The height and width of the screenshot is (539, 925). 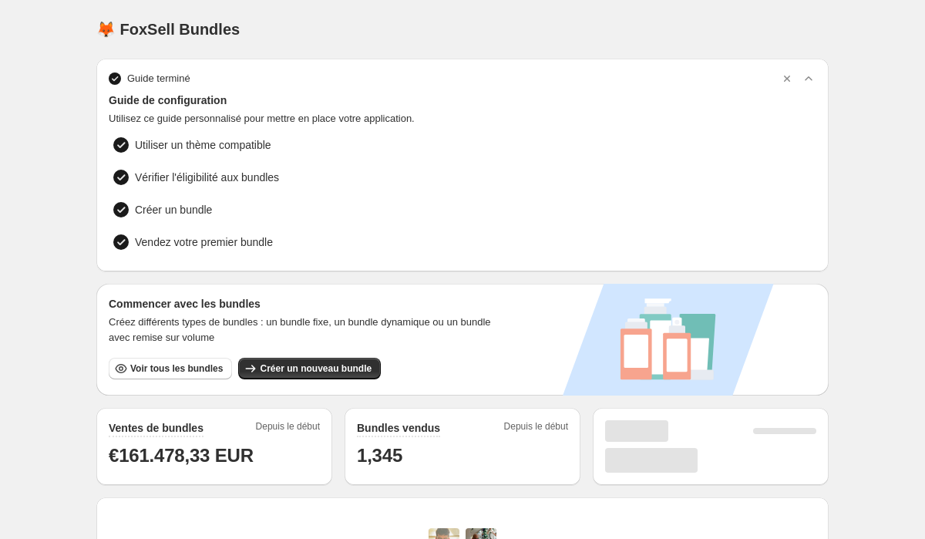 What do you see at coordinates (207, 177) in the screenshot?
I see `span: Vérifier l'éligibilité aux bundles` at bounding box center [207, 177].